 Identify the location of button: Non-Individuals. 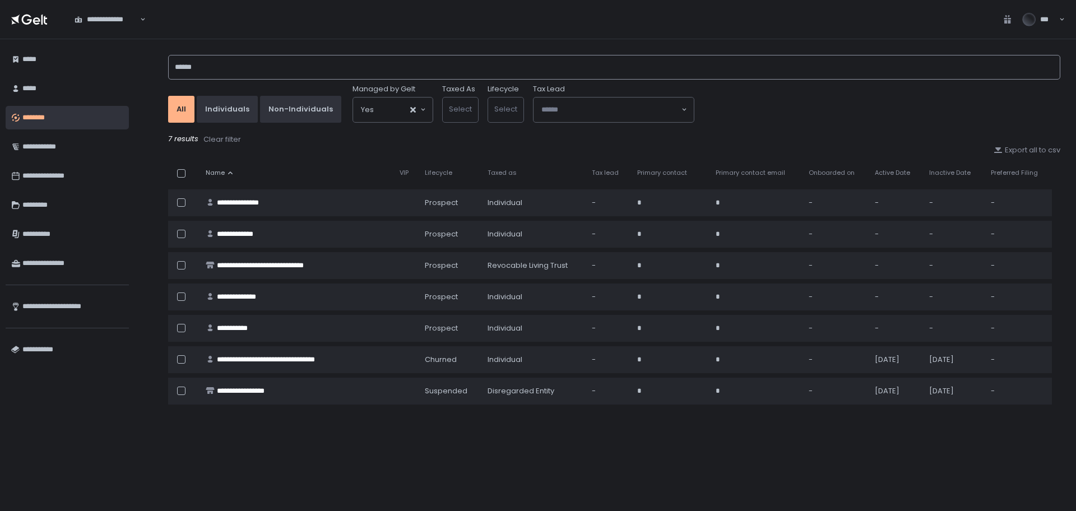
(300, 109).